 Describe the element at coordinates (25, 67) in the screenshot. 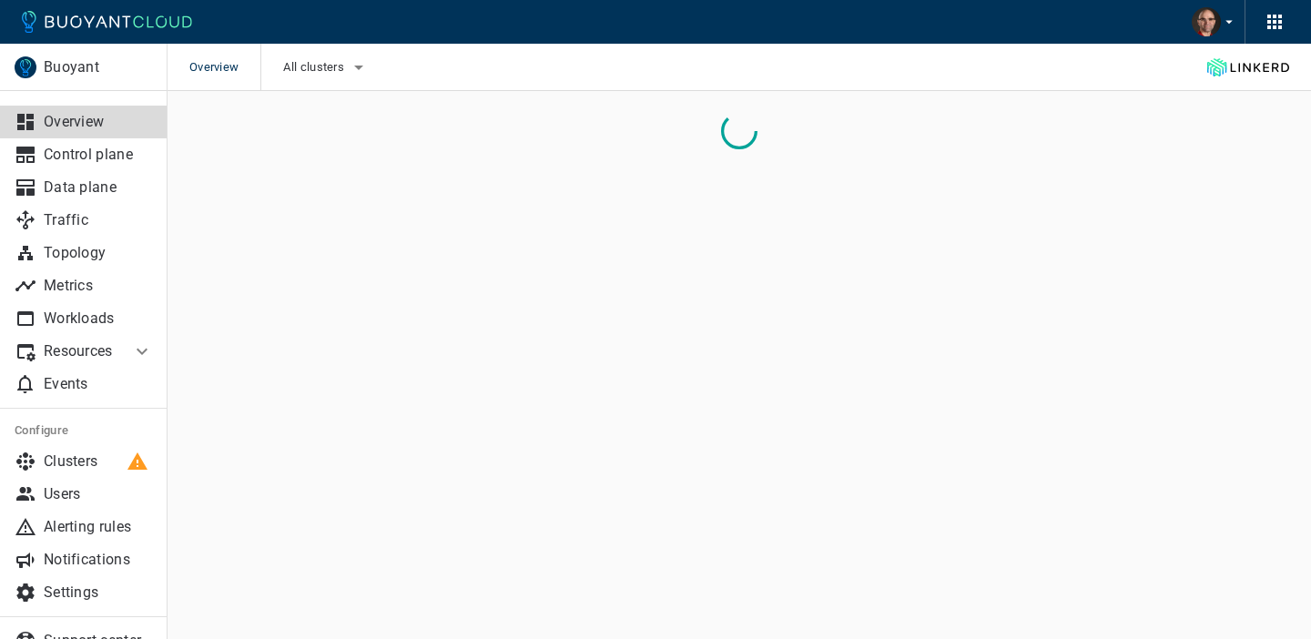

I see `img: Buoyant` at that location.